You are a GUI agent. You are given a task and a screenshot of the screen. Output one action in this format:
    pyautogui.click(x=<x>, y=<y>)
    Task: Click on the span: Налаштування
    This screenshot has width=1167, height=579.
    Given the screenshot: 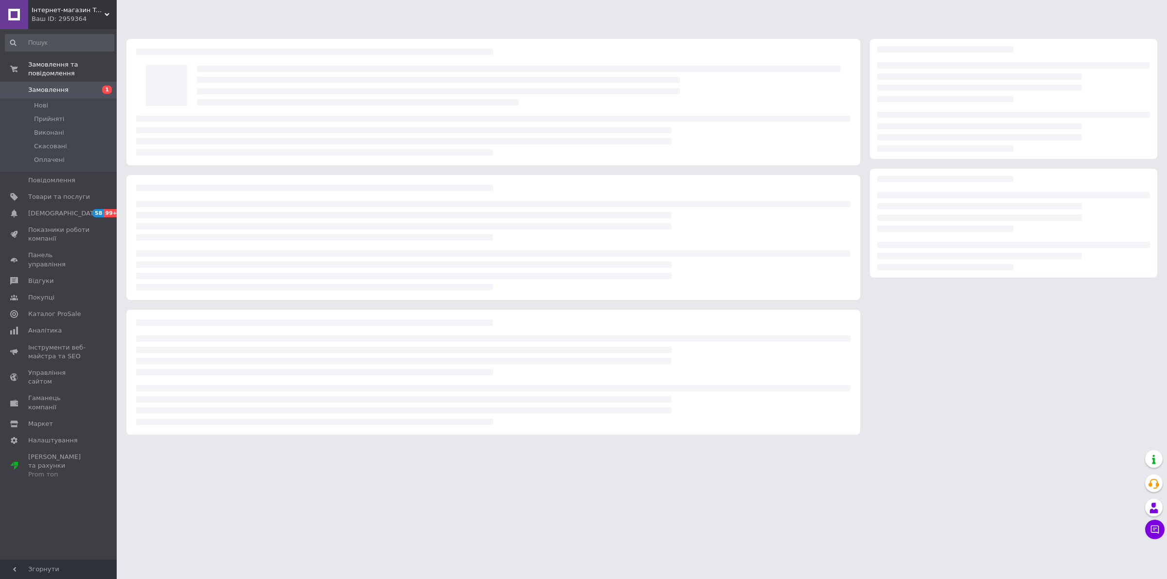 What is the action you would take?
    pyautogui.click(x=53, y=441)
    